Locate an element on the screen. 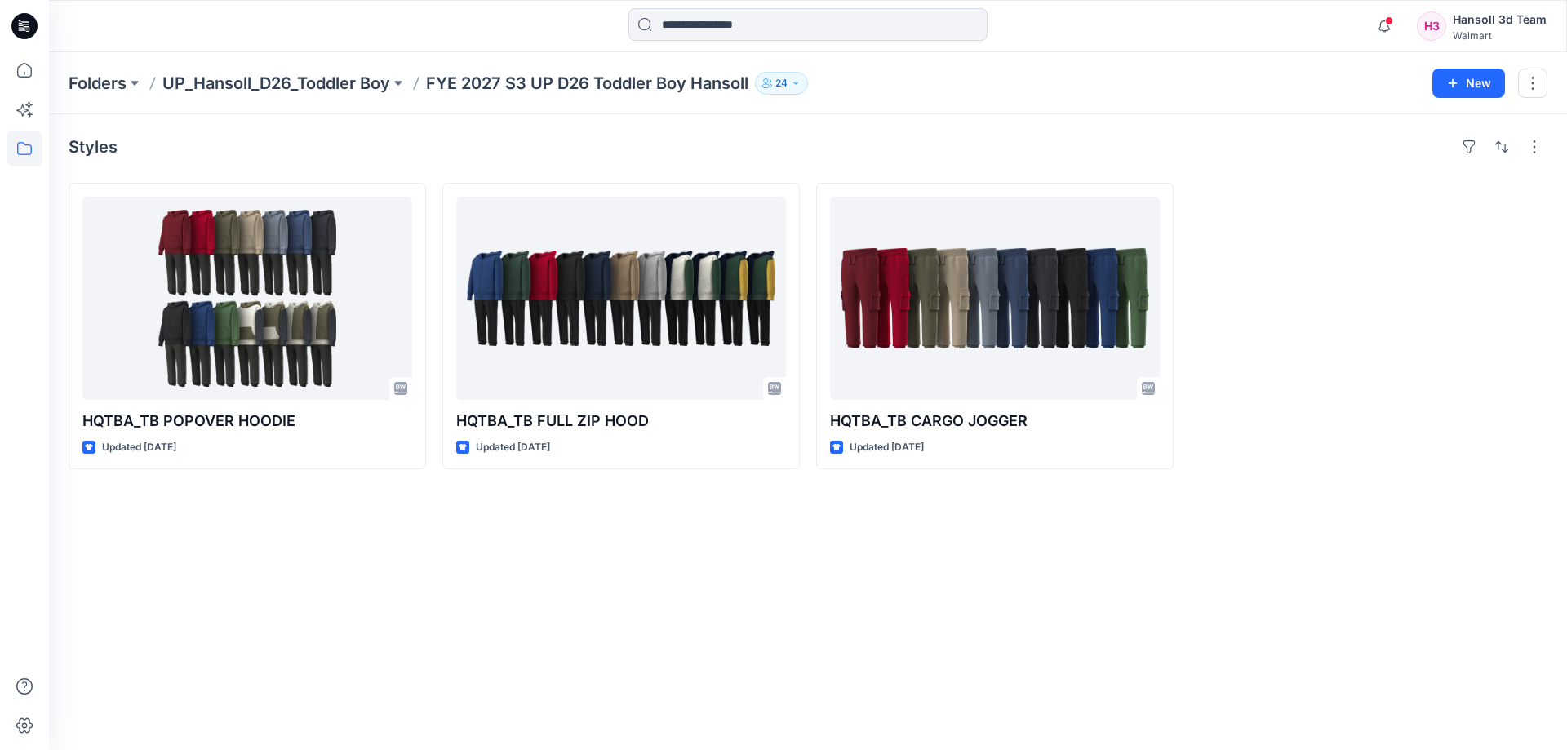  p: HQTBA_TB POPOVER HOODIE is located at coordinates (247, 421).